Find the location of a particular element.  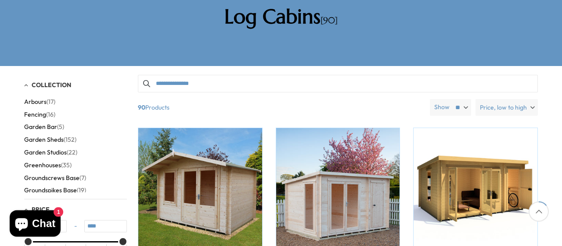

button: Fencing (16) is located at coordinates (40, 114).